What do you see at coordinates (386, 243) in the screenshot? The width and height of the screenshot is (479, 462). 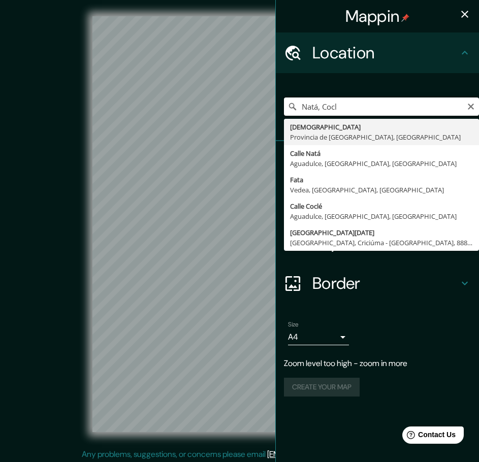 I see `h4: Layout` at bounding box center [386, 243].